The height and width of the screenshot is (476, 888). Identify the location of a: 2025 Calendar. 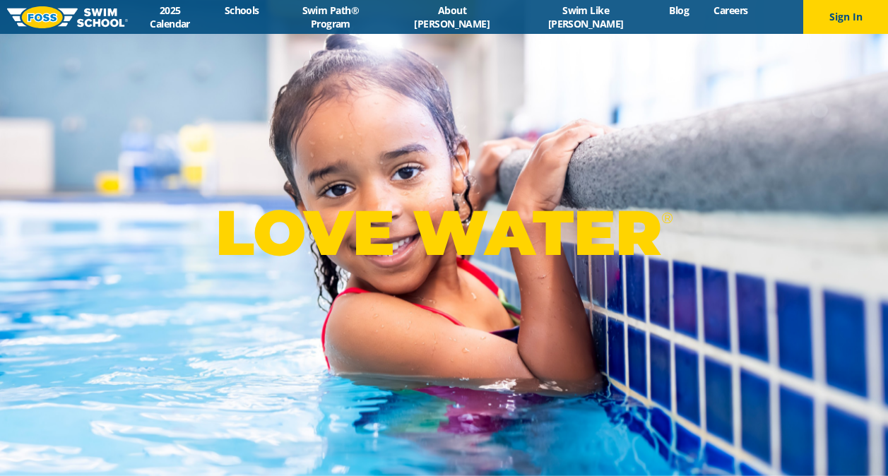
(170, 17).